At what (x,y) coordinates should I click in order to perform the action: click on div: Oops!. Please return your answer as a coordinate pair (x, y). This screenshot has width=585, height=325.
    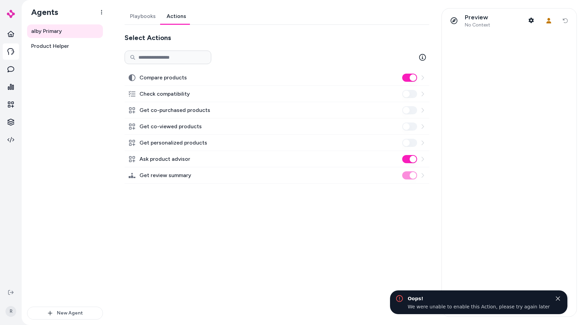
    Looking at the image, I should click on (479, 298).